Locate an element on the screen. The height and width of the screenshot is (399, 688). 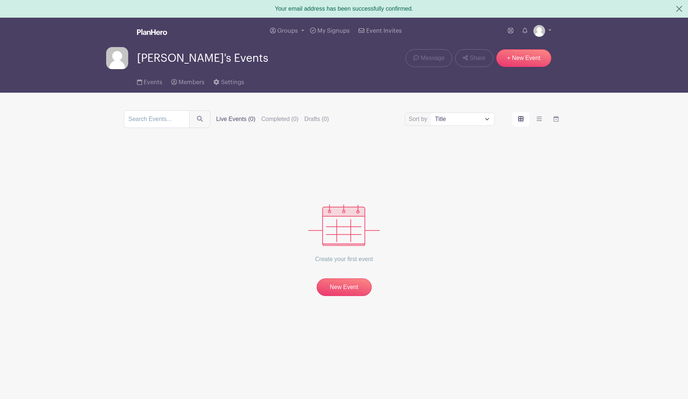
a: Events is located at coordinates (150, 81).